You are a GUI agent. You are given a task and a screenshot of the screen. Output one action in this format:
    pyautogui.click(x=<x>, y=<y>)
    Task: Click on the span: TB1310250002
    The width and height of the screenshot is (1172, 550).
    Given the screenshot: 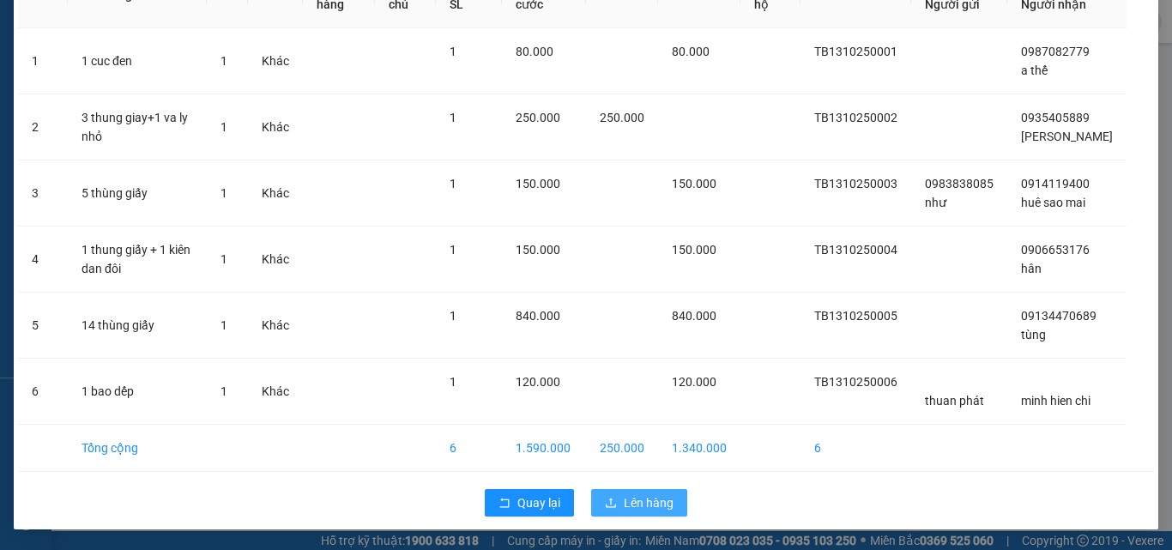 What is the action you would take?
    pyautogui.click(x=855, y=118)
    